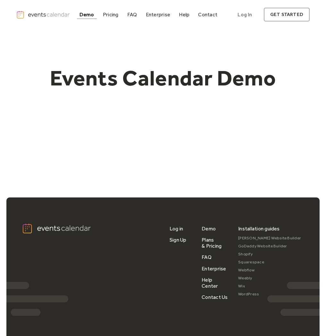 The width and height of the screenshot is (326, 336). What do you see at coordinates (208, 14) in the screenshot?
I see `a: Contact` at bounding box center [208, 14].